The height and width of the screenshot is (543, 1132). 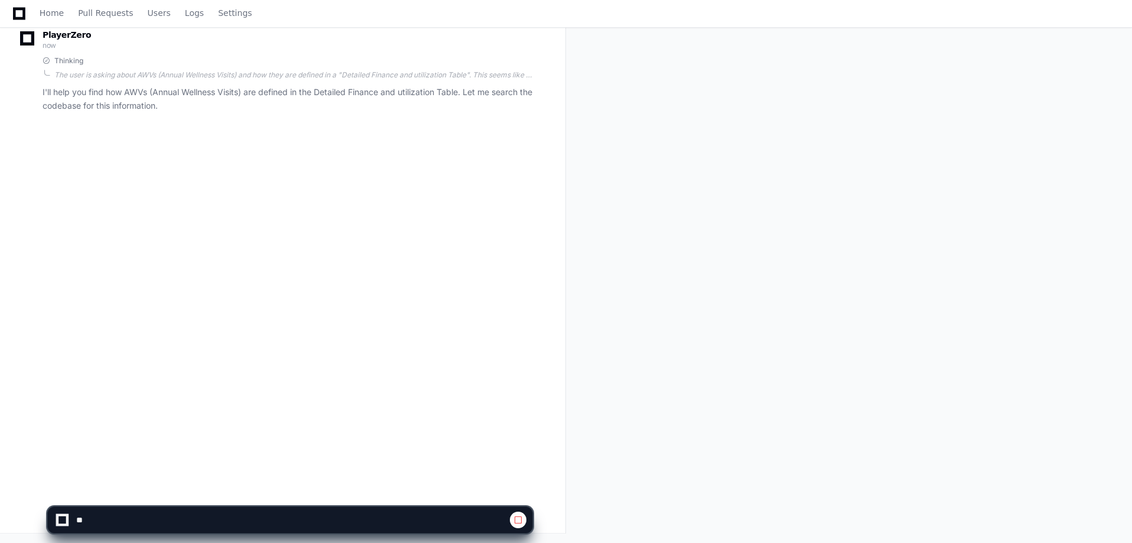 What do you see at coordinates (69, 61) in the screenshot?
I see `span: Thinking` at bounding box center [69, 61].